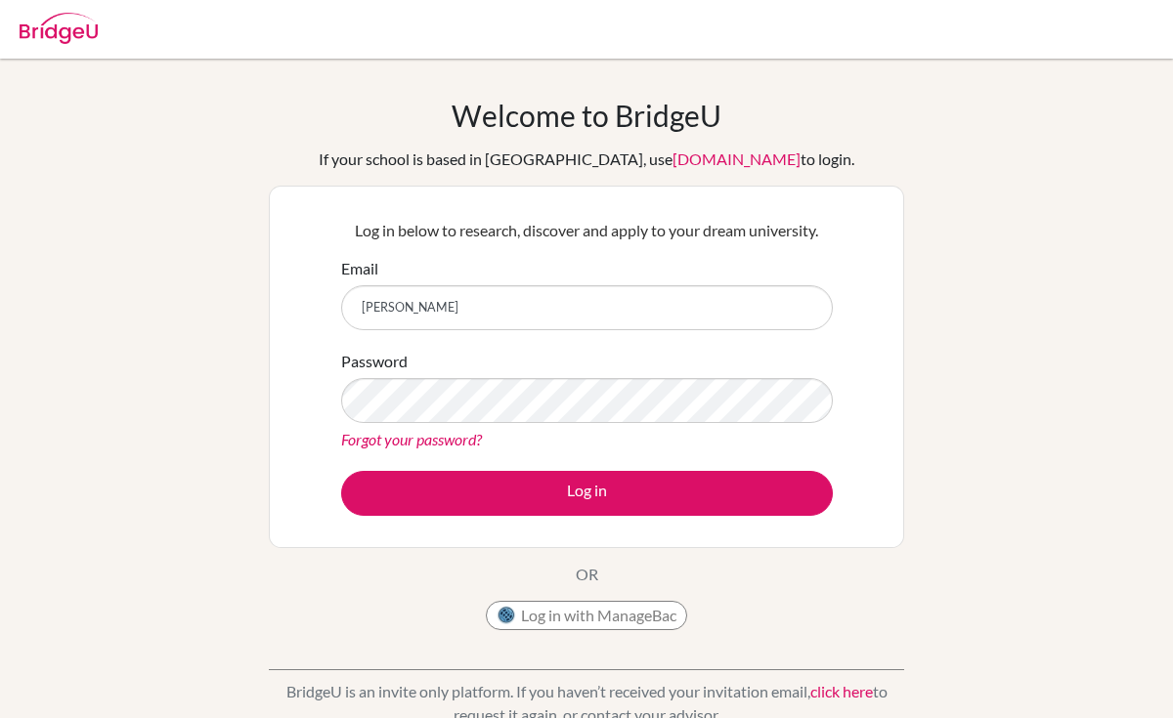  Describe the element at coordinates (59, 28) in the screenshot. I see `img: Bridge-U` at that location.